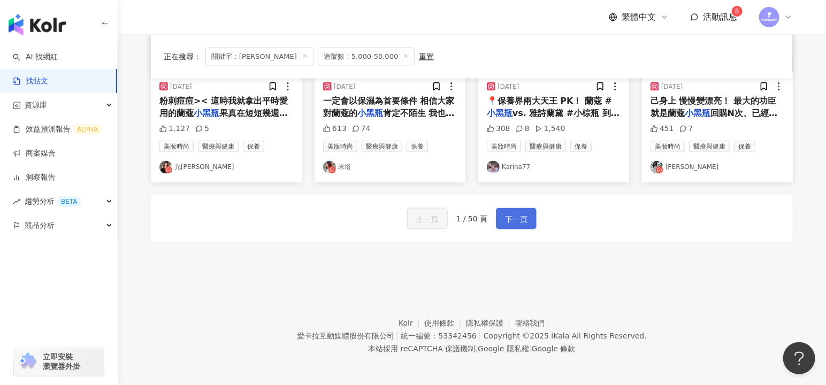 This screenshot has height=385, width=826. What do you see at coordinates (59, 362) in the screenshot?
I see `a: chrome extension立即安裝 瀏覽器外掛` at bounding box center [59, 362].